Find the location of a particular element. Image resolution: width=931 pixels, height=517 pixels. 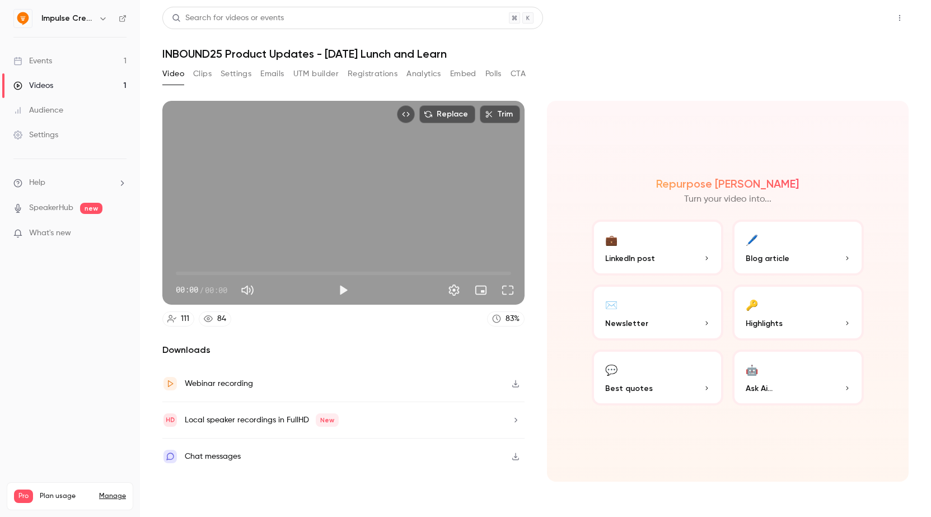

button: Share is located at coordinates (859, 18).